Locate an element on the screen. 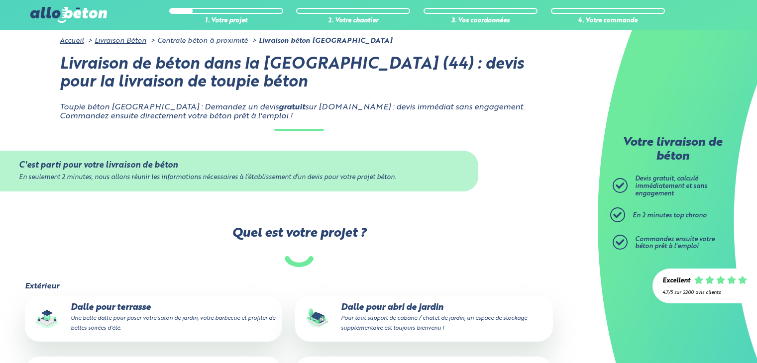 This screenshot has height=363, width=757. div: 4. Votre commande is located at coordinates (608, 21).